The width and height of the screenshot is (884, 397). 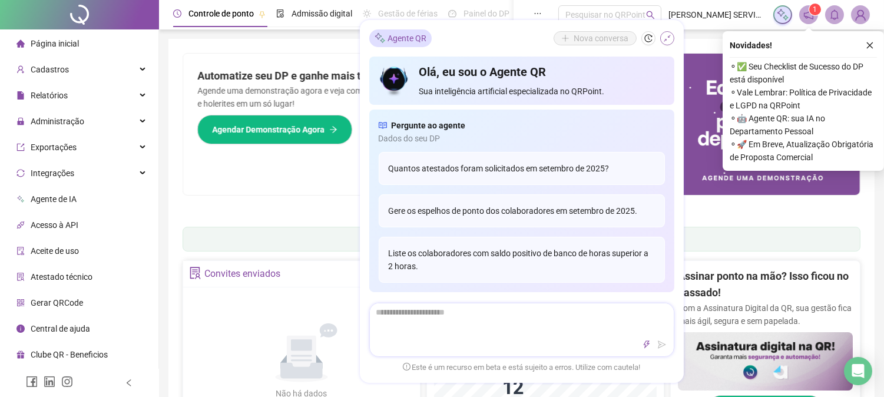 What do you see at coordinates (870, 45) in the screenshot?
I see `span: close` at bounding box center [870, 45].